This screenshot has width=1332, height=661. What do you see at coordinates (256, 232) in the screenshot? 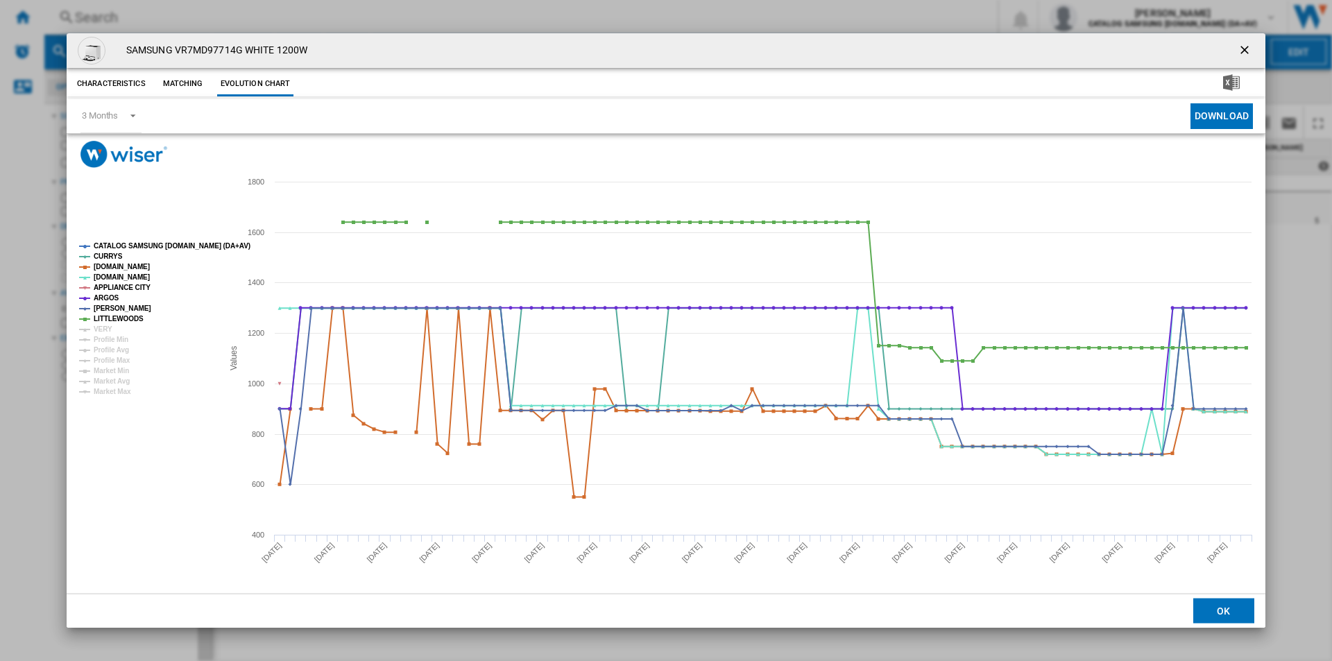
I see `tspan: 1600` at bounding box center [256, 232].